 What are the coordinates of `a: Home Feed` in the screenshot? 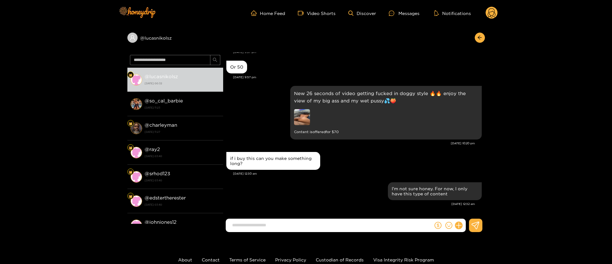 It's located at (268, 13).